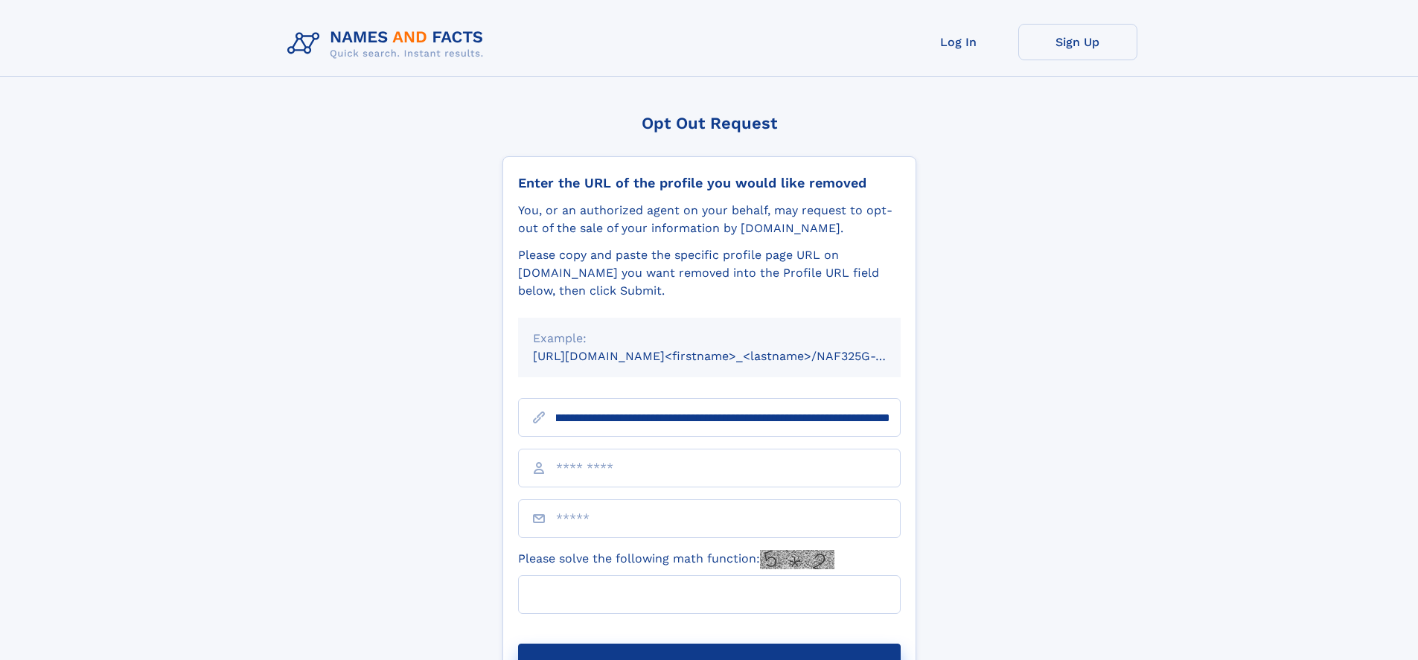 The image size is (1418, 660). I want to click on a: Sign Up, so click(1078, 42).